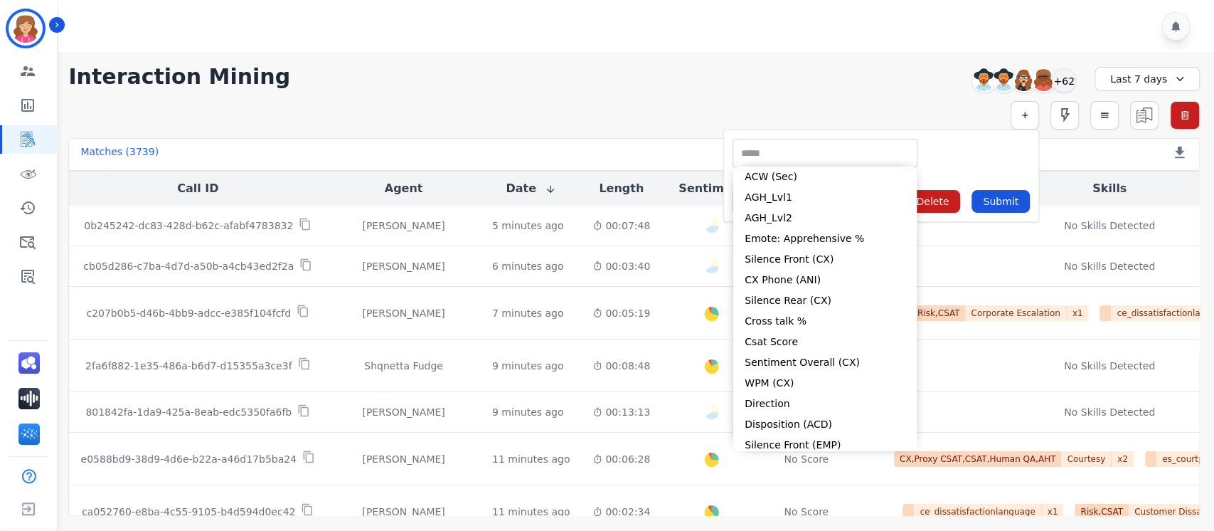  What do you see at coordinates (188, 225) in the screenshot?
I see `p: 0b245242-dc83-428d-b62c-afabf4783832` at bounding box center [188, 225].